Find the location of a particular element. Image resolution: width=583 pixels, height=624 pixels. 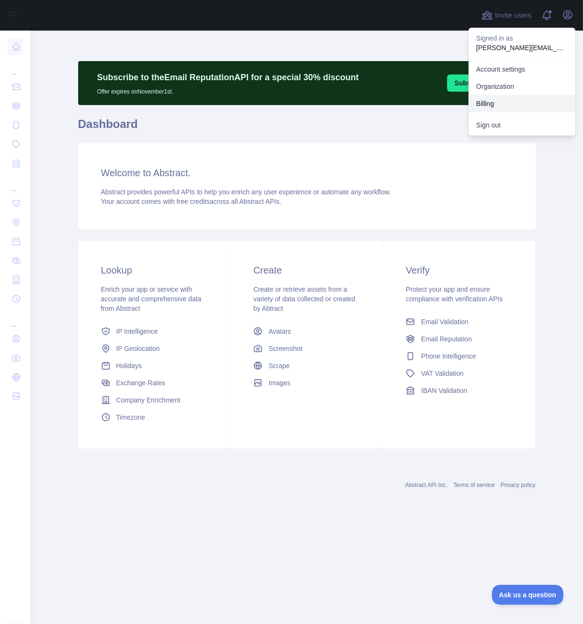

a: Phone Intelligence is located at coordinates (459, 356).